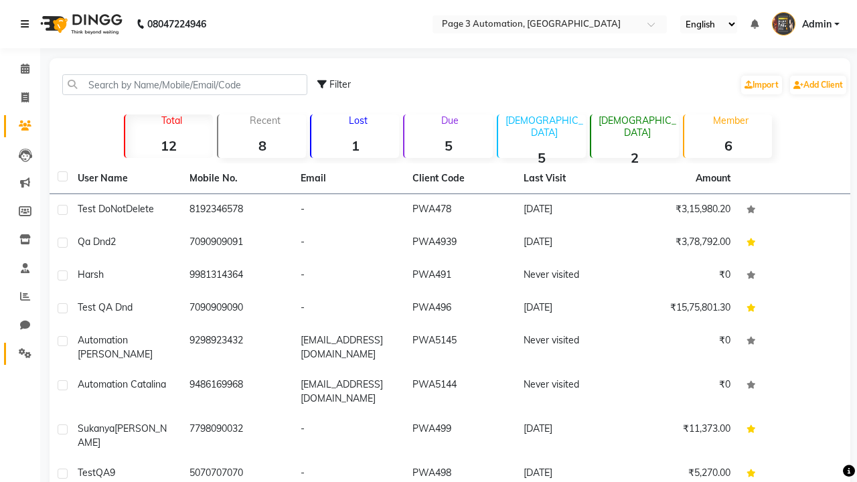 This screenshot has height=482, width=857. What do you see at coordinates (460, 436) in the screenshot?
I see `td: PWA499` at bounding box center [460, 436].